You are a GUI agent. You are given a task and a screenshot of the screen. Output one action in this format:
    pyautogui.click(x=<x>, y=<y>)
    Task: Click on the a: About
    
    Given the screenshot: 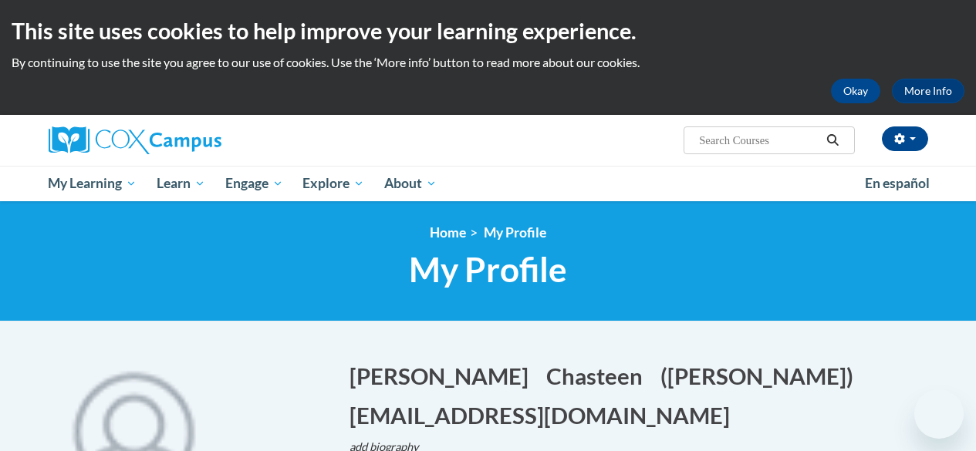 What is the action you would take?
    pyautogui.click(x=411, y=184)
    